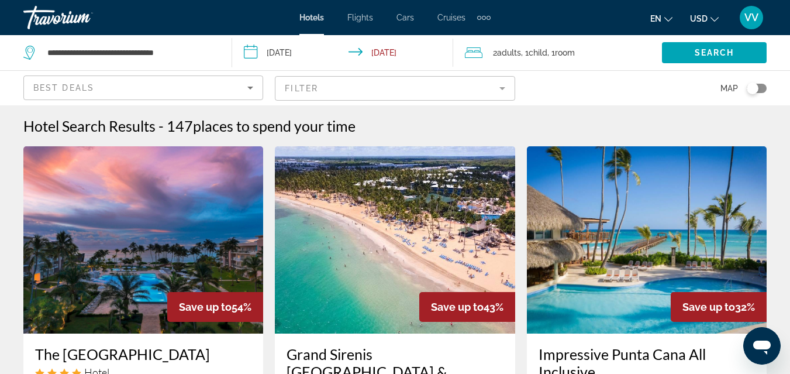 Image resolution: width=790 pixels, height=374 pixels. Describe the element at coordinates (89, 126) in the screenshot. I see `h1: Hotel Search Results` at that location.